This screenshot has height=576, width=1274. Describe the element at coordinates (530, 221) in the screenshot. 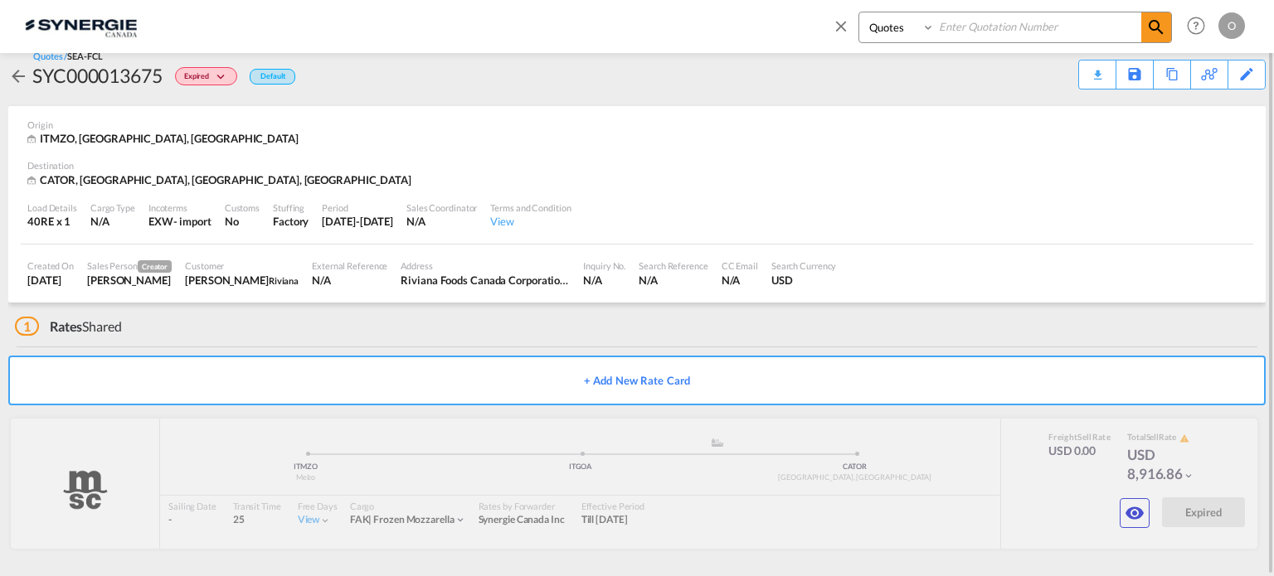

I see `div: View` at that location.